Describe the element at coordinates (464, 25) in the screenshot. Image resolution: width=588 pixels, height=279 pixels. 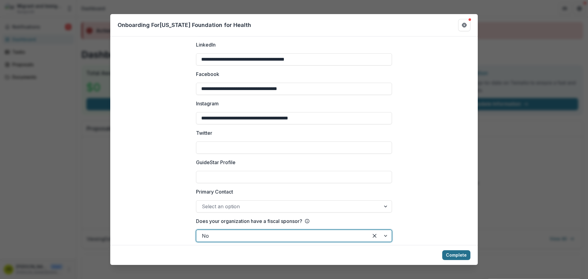
I see `button: Get Help` at that location.